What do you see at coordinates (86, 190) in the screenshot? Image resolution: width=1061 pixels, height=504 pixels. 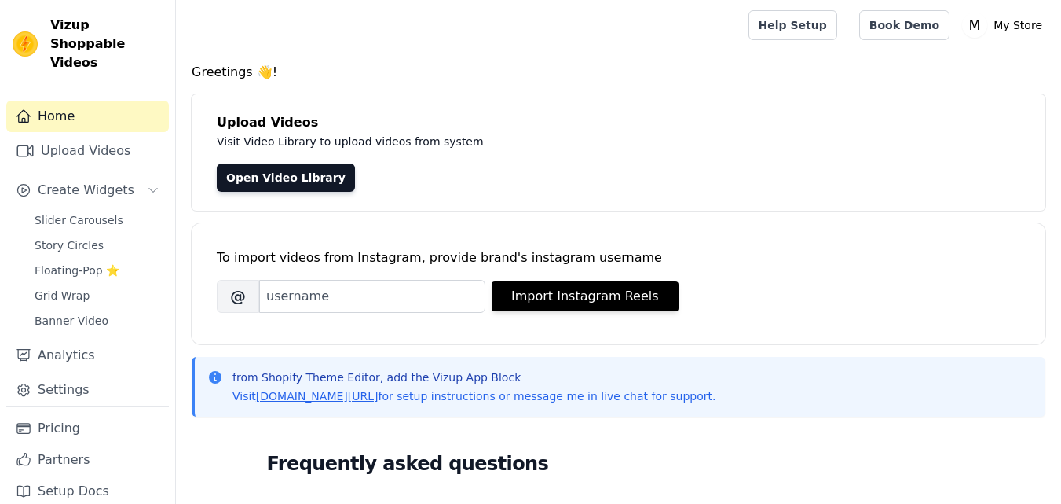 I see `span: Create Widgets` at bounding box center [86, 190].